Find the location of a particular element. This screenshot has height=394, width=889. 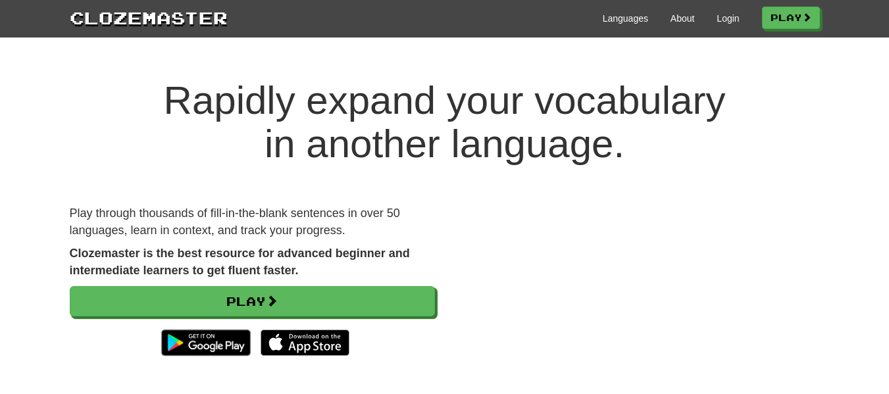

a: About is located at coordinates (682, 18).